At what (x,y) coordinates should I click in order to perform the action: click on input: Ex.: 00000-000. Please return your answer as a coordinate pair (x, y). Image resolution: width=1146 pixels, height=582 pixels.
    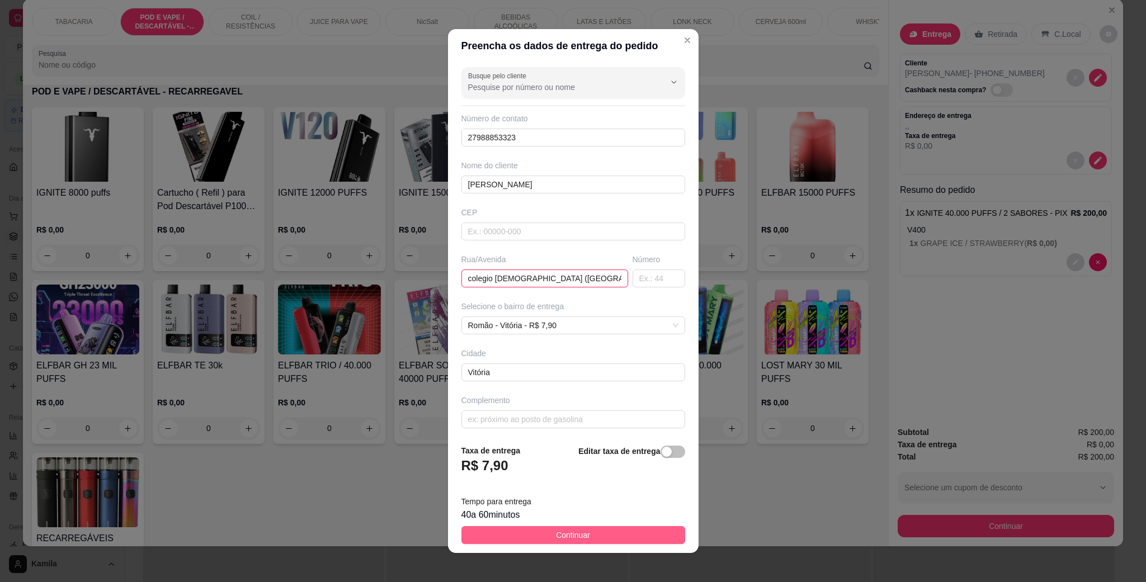
    Looking at the image, I should click on (573, 232).